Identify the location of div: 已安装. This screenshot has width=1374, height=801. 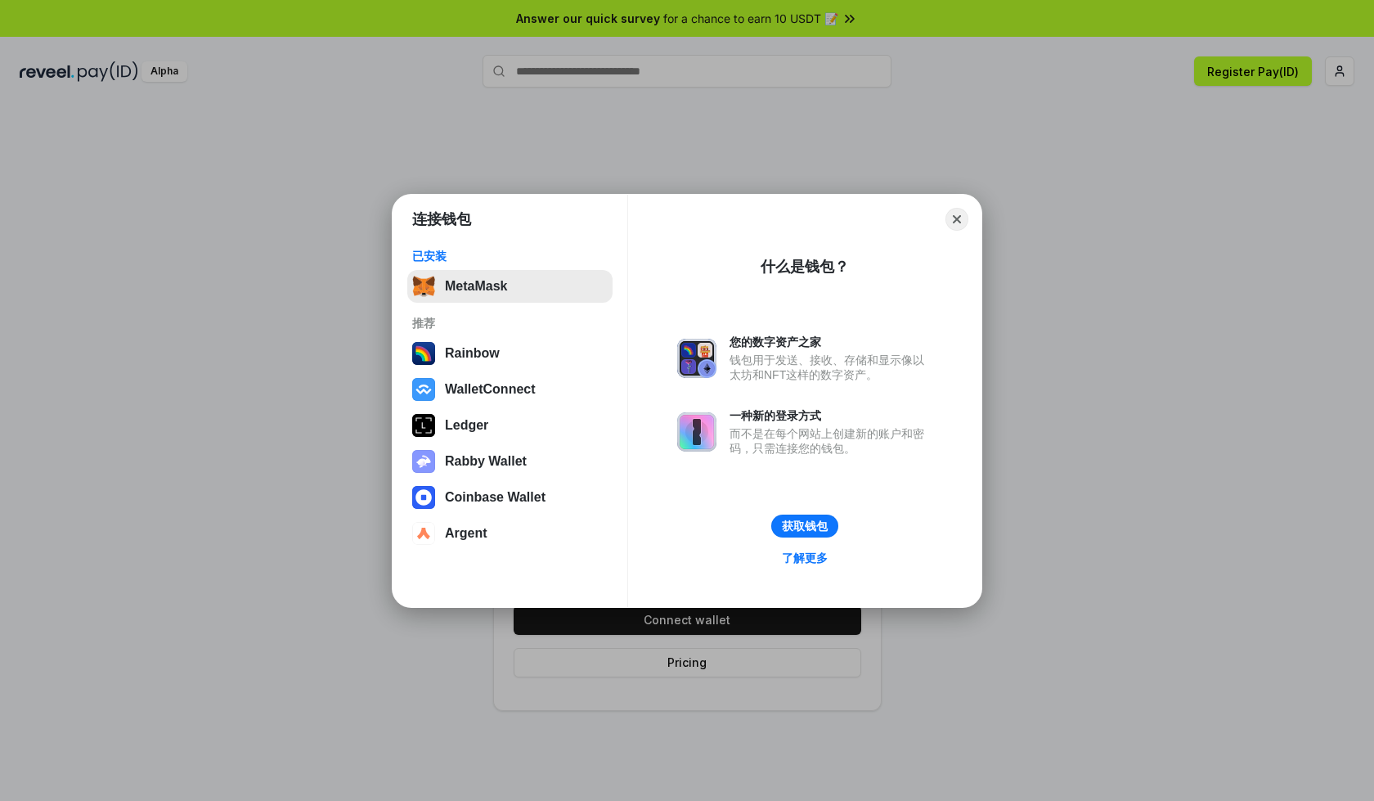
(510, 256).